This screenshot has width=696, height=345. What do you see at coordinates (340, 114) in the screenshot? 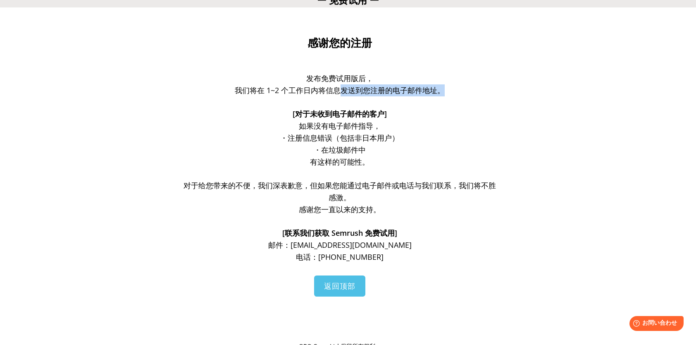
I see `span: [对于未收到电子邮件的客户]` at bounding box center [340, 114].